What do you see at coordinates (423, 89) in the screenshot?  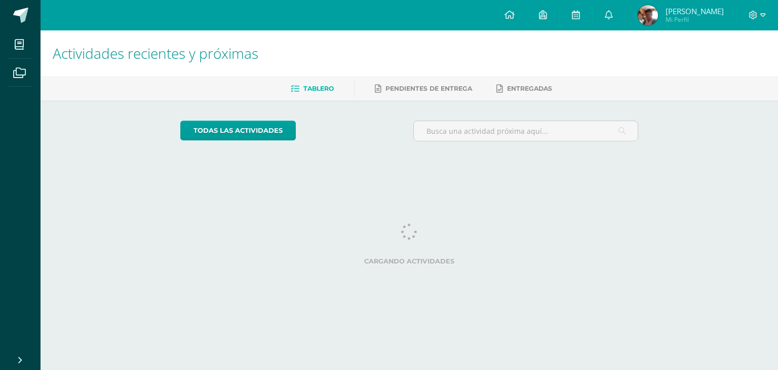 I see `a: Pendientes de entrega` at bounding box center [423, 89].